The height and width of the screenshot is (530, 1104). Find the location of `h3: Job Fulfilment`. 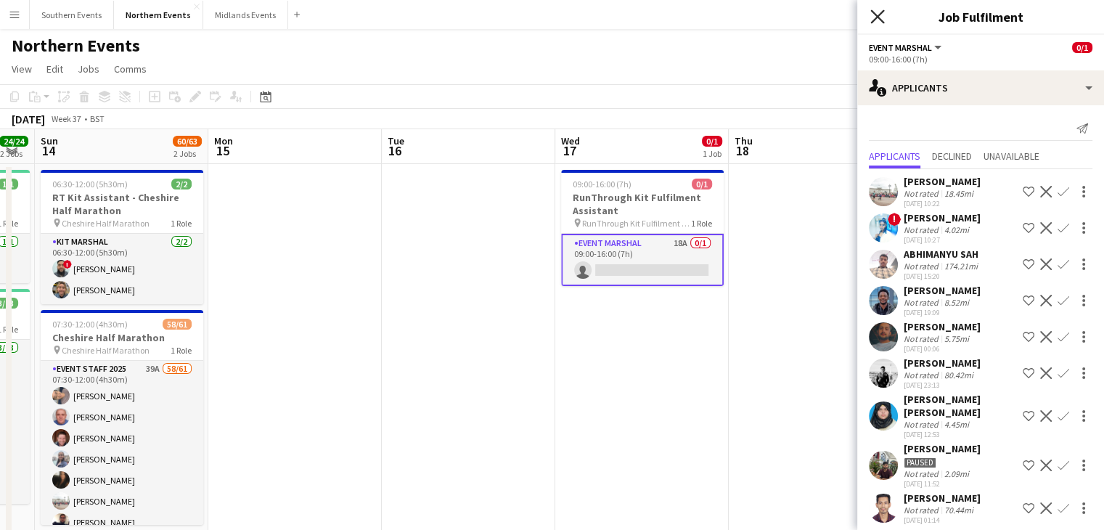

h3: Job Fulfilment is located at coordinates (980, 17).